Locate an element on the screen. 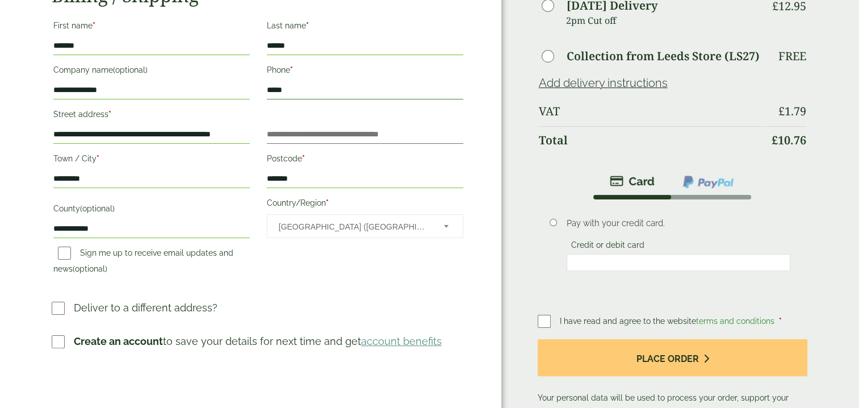  label: Town / City is located at coordinates (152, 160).